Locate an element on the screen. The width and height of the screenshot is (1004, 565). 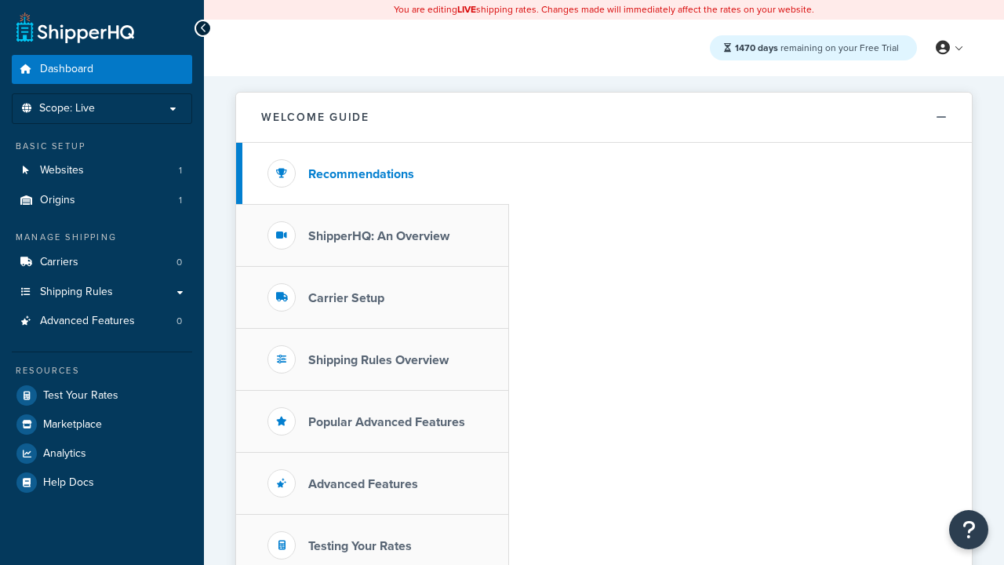
span: Dashboard is located at coordinates (67, 69).